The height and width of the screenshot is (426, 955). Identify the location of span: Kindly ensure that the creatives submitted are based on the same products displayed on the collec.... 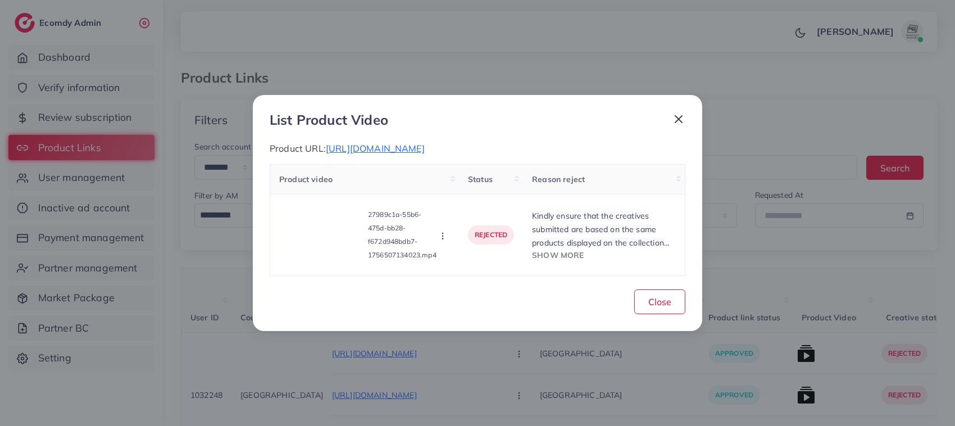
(599, 256).